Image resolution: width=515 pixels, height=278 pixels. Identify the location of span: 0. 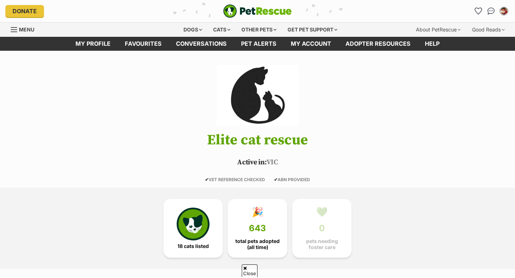
(322, 228).